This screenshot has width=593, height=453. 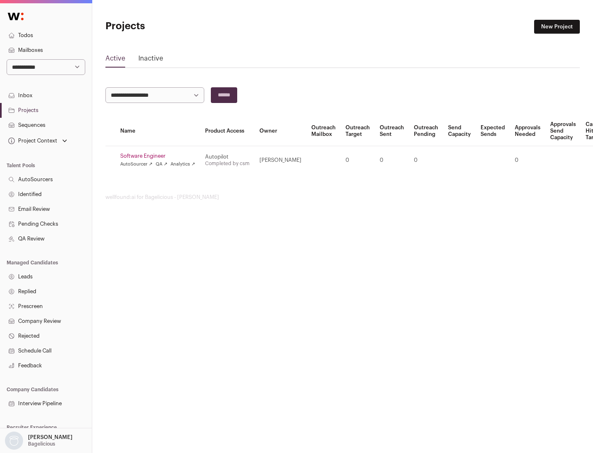 What do you see at coordinates (32, 141) in the screenshot?
I see `div: Project Context` at bounding box center [32, 141].